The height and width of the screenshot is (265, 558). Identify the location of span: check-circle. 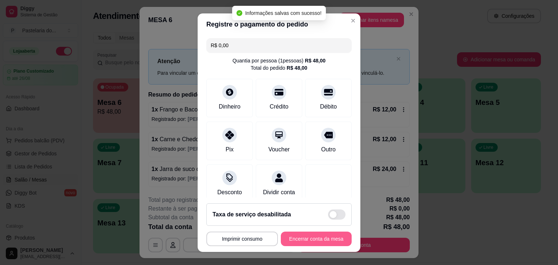
(240, 13).